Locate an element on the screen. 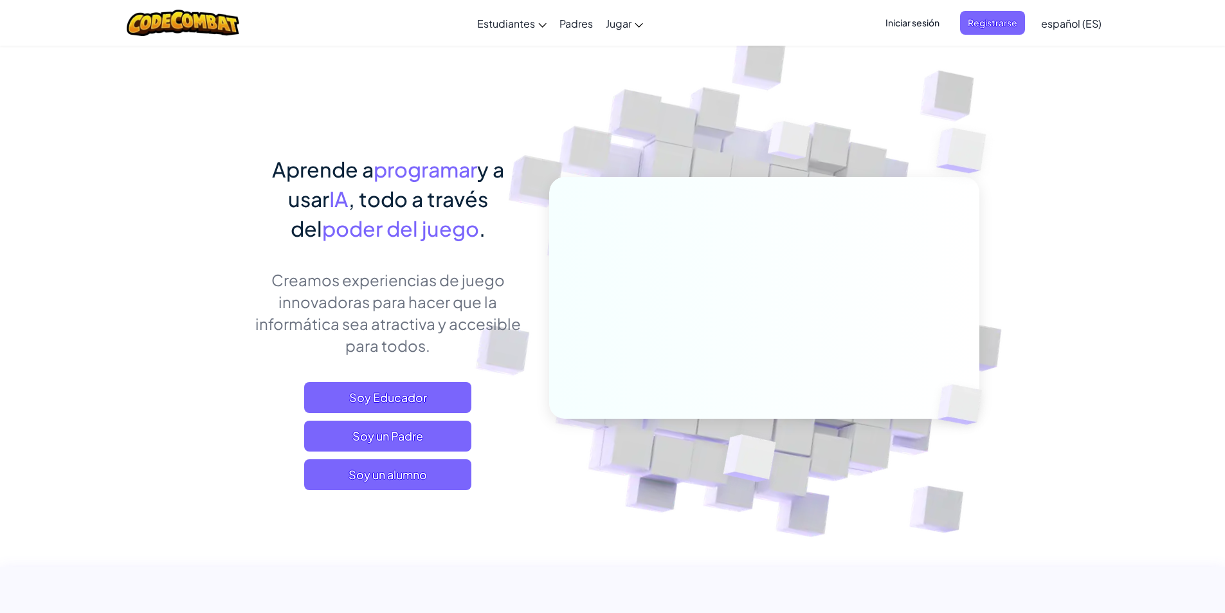 The height and width of the screenshot is (613, 1225). a: Jugar is located at coordinates (624, 23).